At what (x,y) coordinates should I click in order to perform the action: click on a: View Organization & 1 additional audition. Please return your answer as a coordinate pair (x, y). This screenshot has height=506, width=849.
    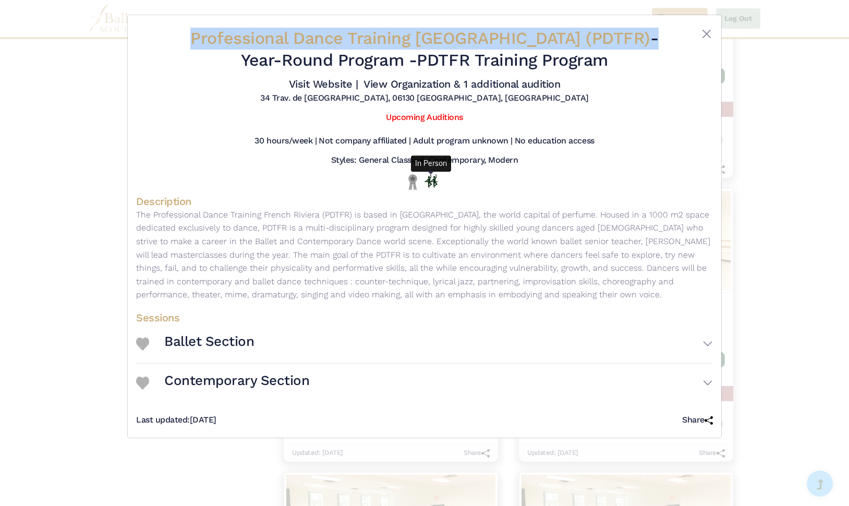
    Looking at the image, I should click on (462, 84).